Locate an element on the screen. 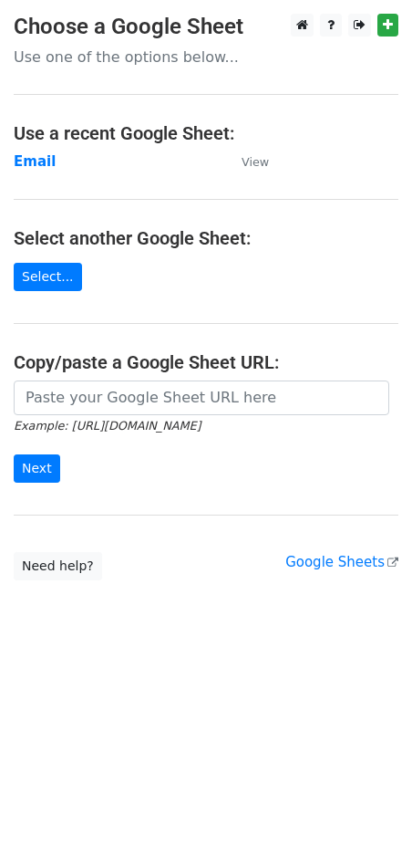 Image resolution: width=412 pixels, height=845 pixels. strong: Email is located at coordinates (35, 162).